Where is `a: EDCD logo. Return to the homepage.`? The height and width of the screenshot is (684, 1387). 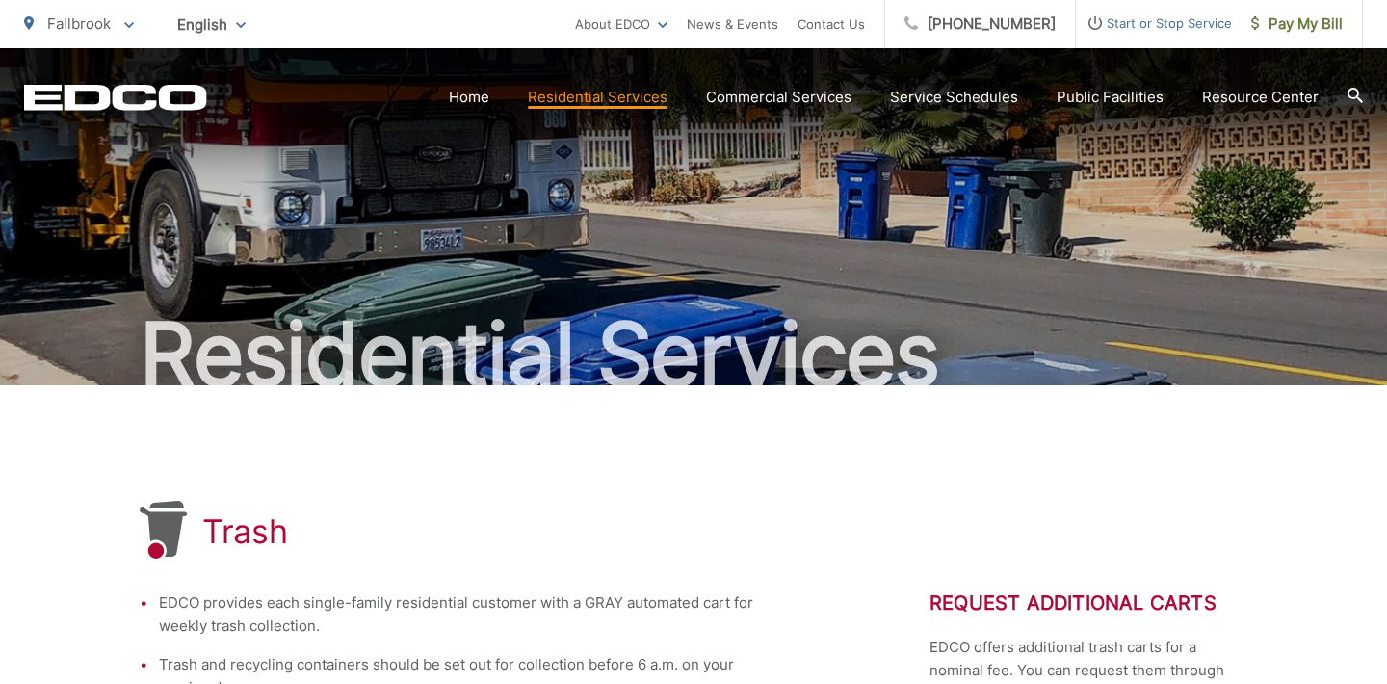
a: EDCD logo. Return to the homepage. is located at coordinates (116, 97).